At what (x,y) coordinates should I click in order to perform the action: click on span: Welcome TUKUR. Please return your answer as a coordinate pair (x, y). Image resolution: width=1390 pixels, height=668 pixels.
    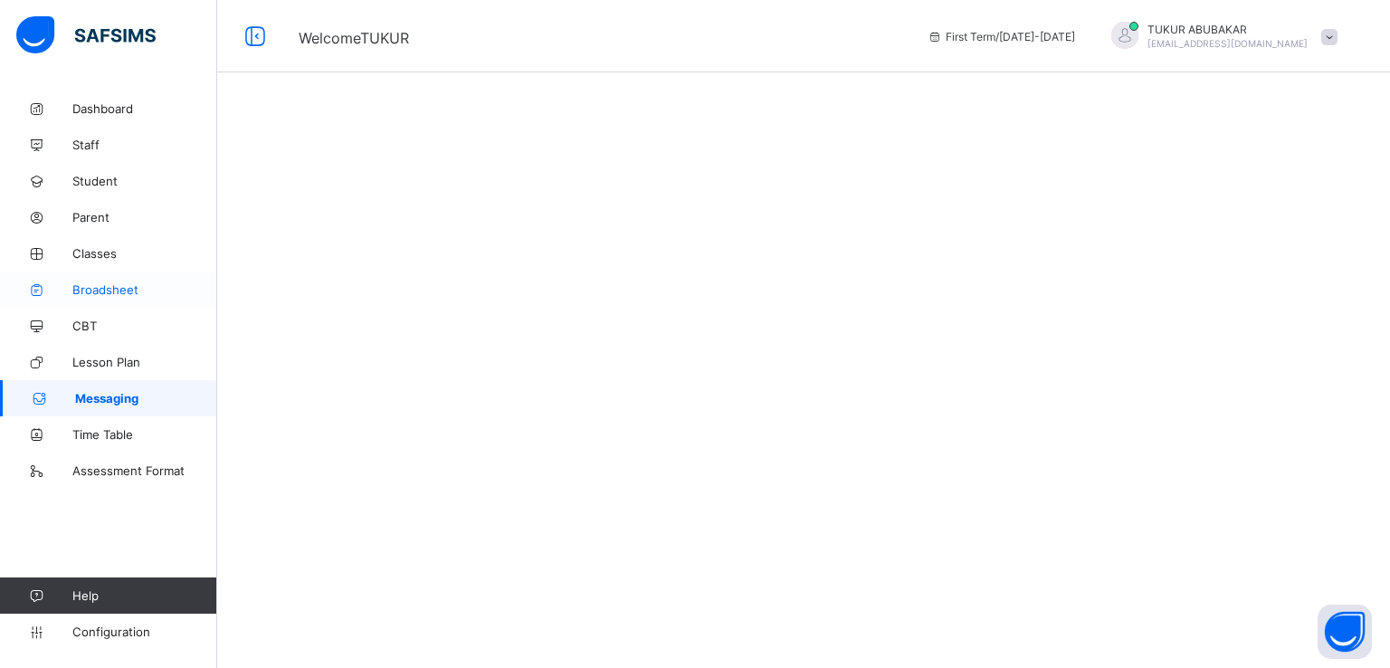
    Looking at the image, I should click on (354, 38).